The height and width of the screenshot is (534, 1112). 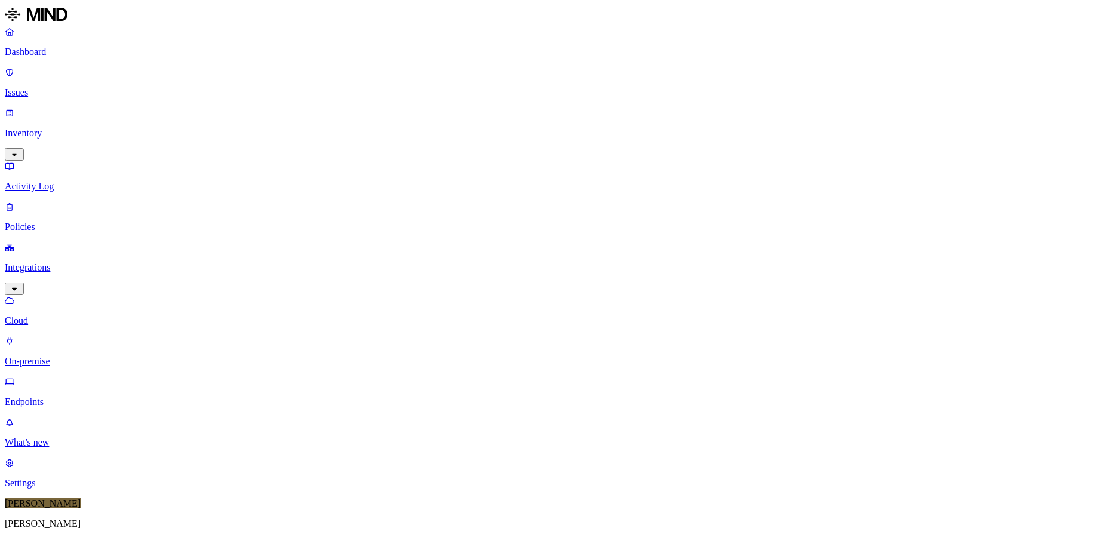 What do you see at coordinates (556, 52) in the screenshot?
I see `p: Dashboard` at bounding box center [556, 52].